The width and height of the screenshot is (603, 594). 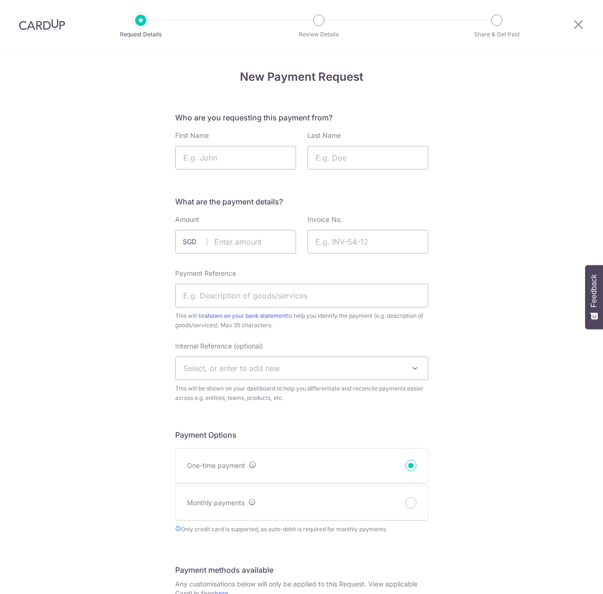 What do you see at coordinates (236, 242) in the screenshot?
I see `input: Enter amount` at bounding box center [236, 242].